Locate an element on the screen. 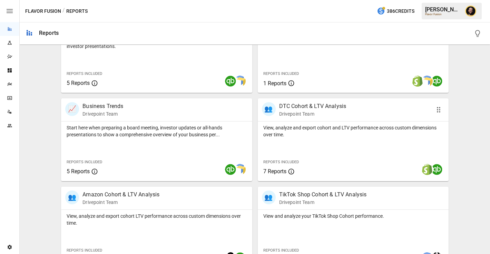 The image size is (490, 254). img: Ciaran Nugent is located at coordinates (471, 11).